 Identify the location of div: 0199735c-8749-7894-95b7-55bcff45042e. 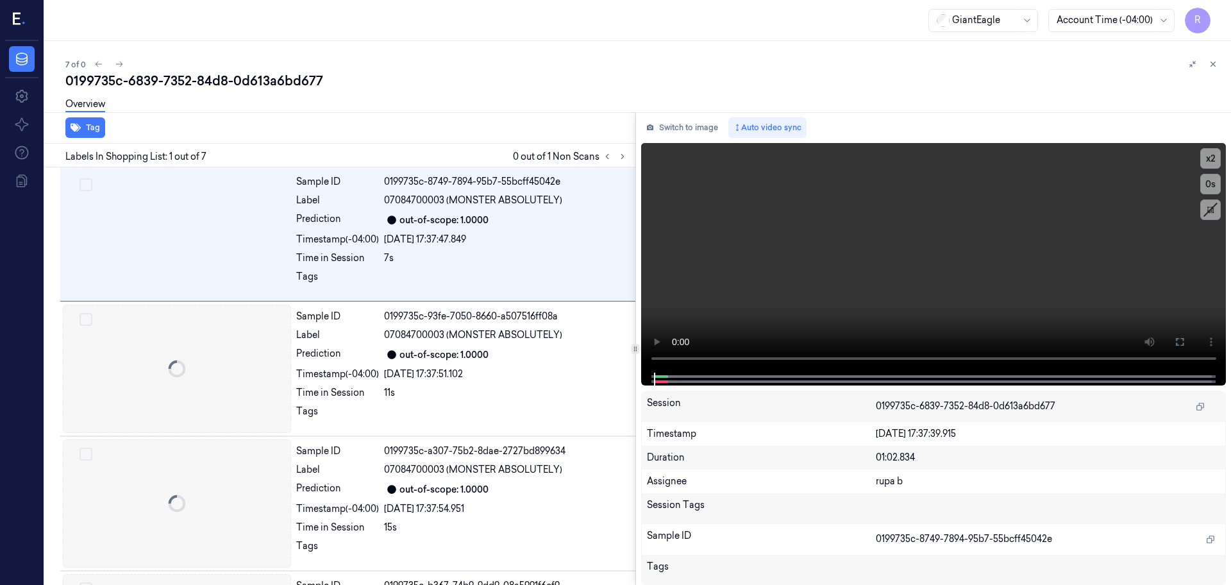
(506, 181).